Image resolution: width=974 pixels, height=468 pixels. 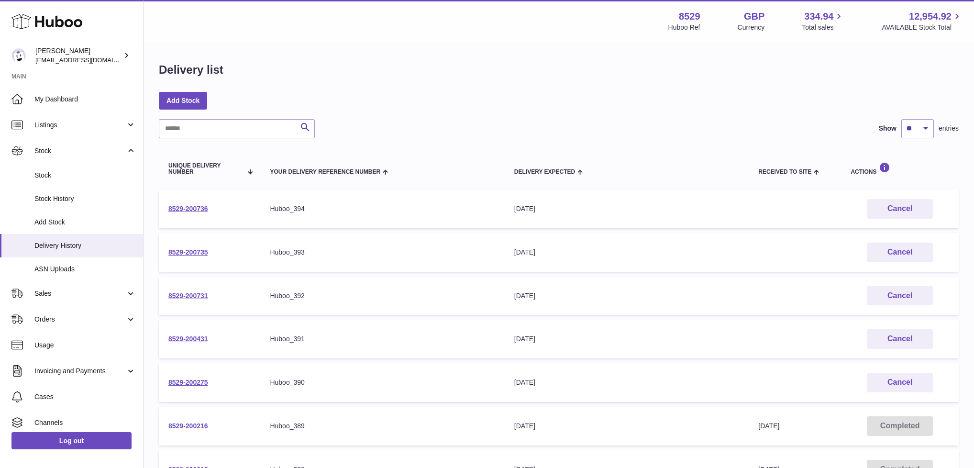 What do you see at coordinates (819, 16) in the screenshot?
I see `span: 334.94` at bounding box center [819, 16].